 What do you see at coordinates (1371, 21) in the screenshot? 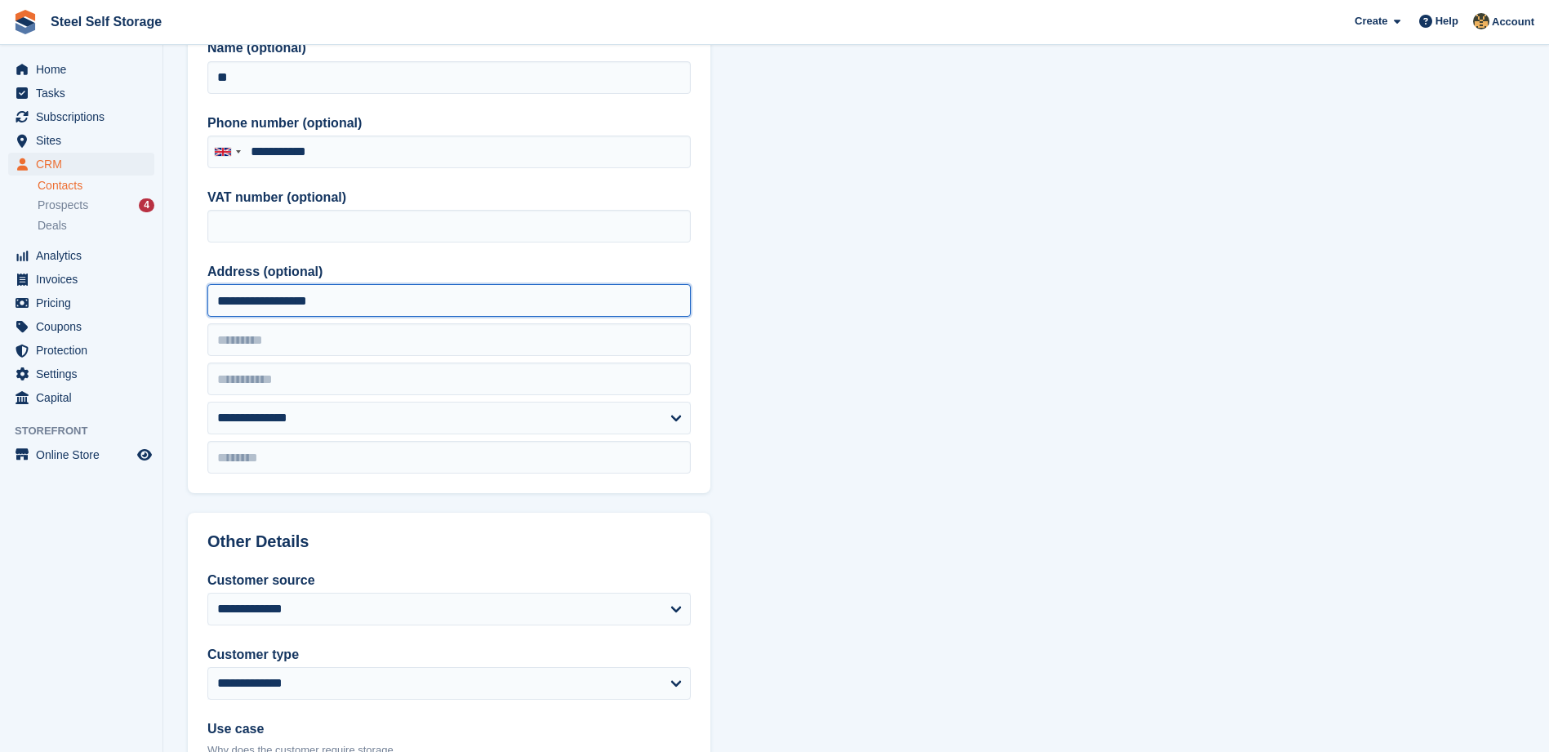
I see `span: Create` at bounding box center [1371, 21].